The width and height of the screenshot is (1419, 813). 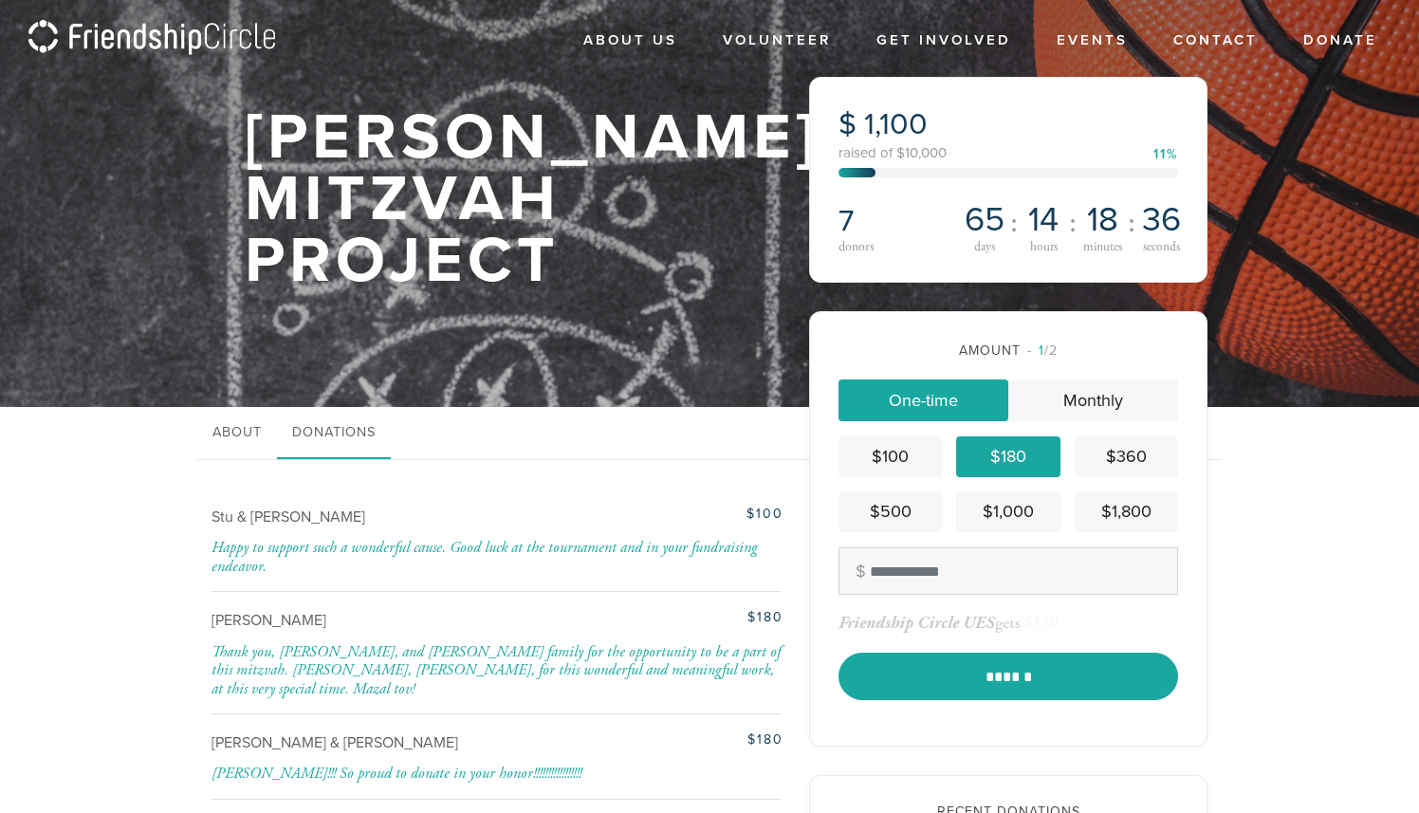 What do you see at coordinates (984, 248) in the screenshot?
I see `span: days` at bounding box center [984, 248].